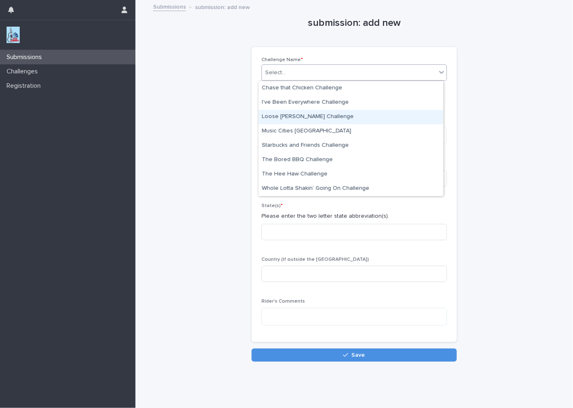  Describe the element at coordinates (354, 23) in the screenshot. I see `h1: submission: add new` at that location.